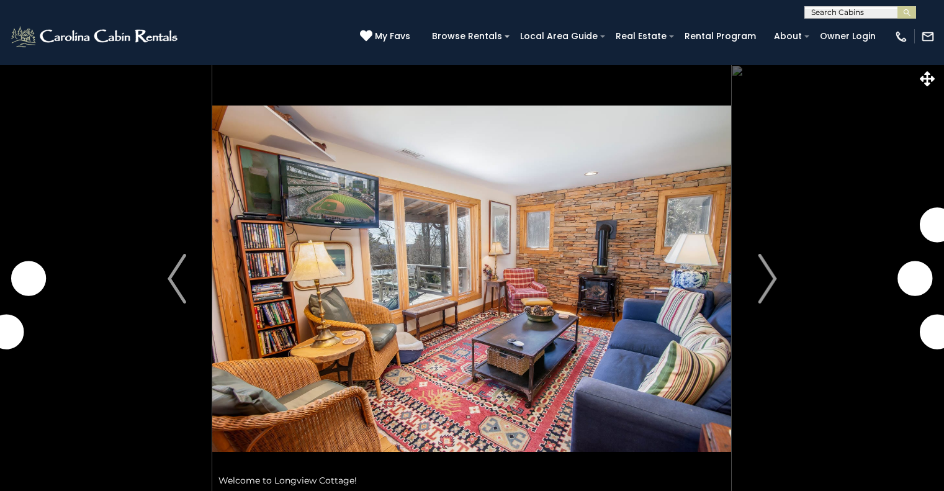 This screenshot has height=491, width=944. Describe the element at coordinates (95, 37) in the screenshot. I see `img: White-1-2.png` at that location.